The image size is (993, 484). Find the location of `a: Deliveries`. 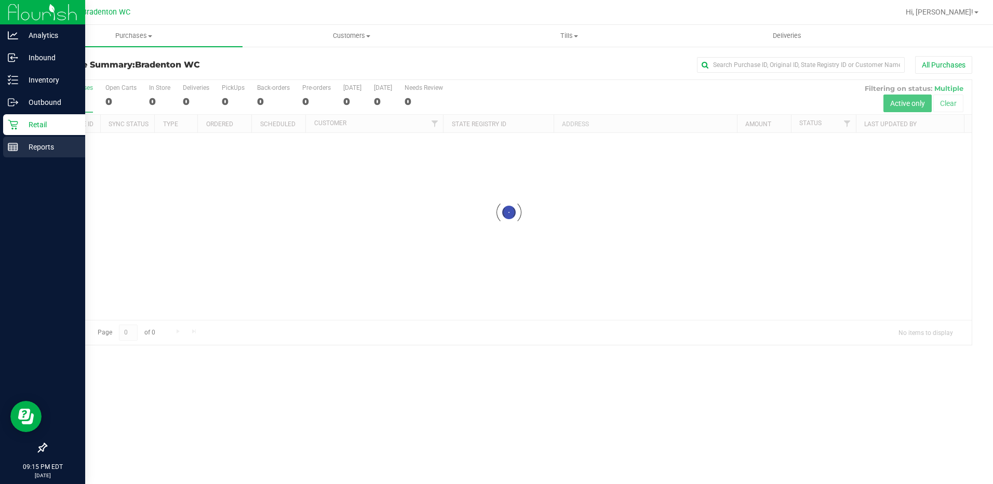

a: Deliveries is located at coordinates (787, 36).